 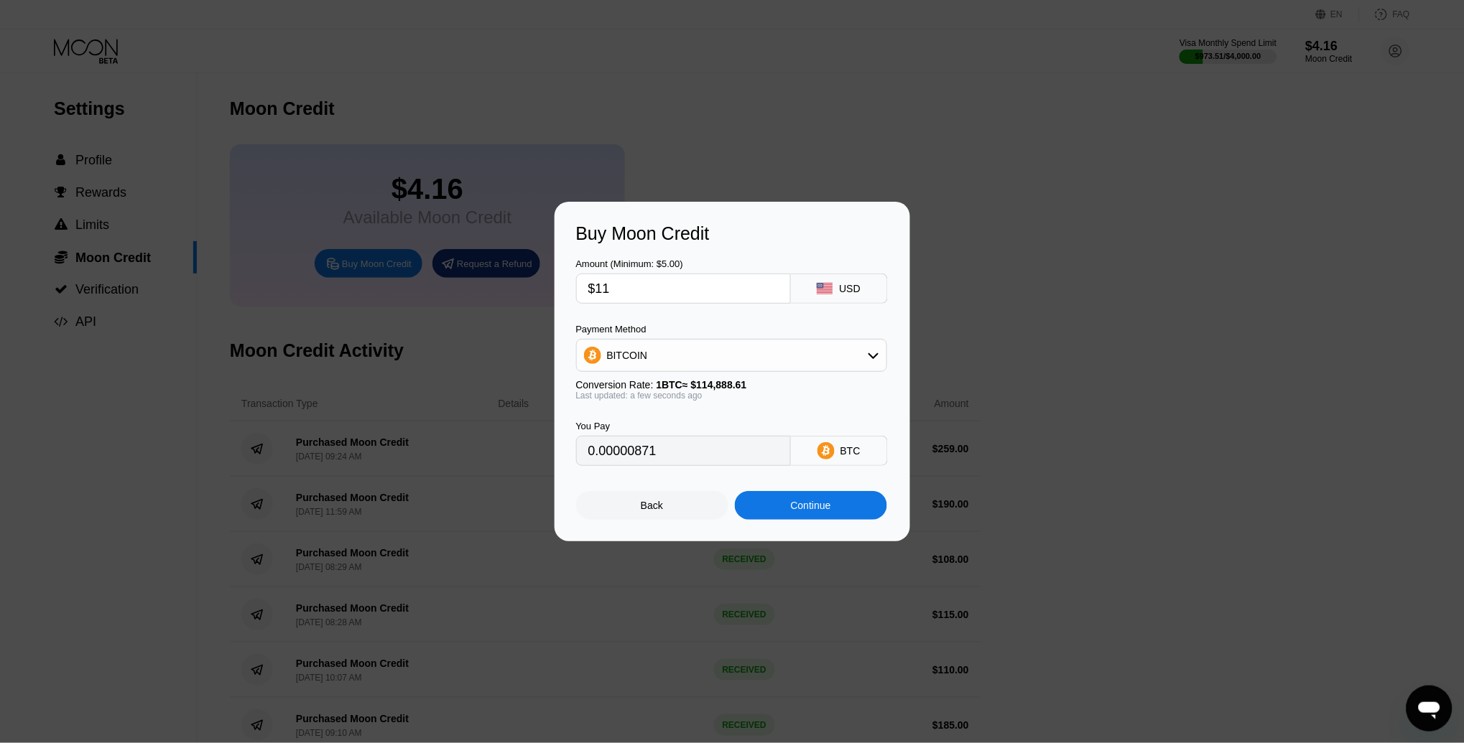 I want to click on div: Amount (Minimum: $5.00), so click(x=683, y=264).